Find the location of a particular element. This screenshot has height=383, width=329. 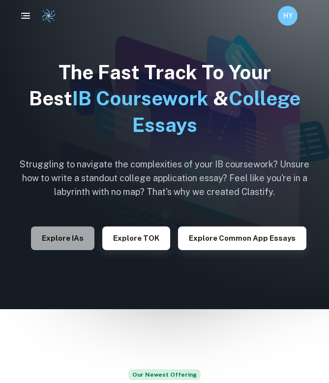

button: Explore TOK is located at coordinates (136, 238).